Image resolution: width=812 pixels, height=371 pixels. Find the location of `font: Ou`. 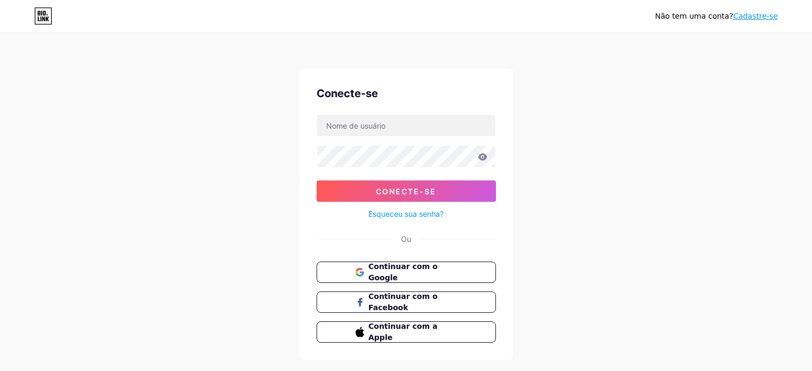

font: Ou is located at coordinates (406, 239).